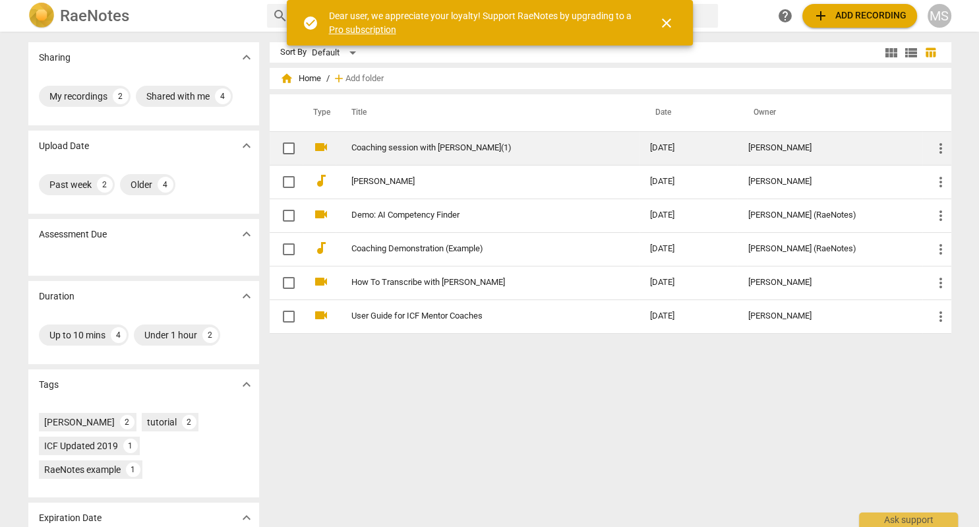  What do you see at coordinates (363, 30) in the screenshot?
I see `a: Pro subscription` at bounding box center [363, 30].